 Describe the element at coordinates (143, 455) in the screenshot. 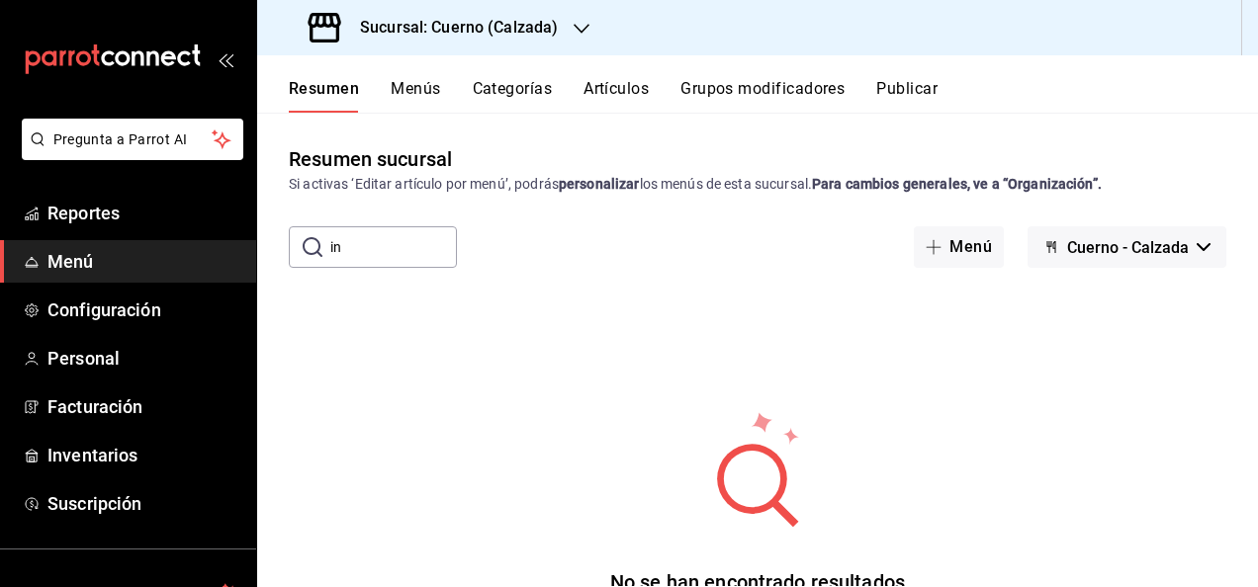

I see `span: Inventarios` at that location.